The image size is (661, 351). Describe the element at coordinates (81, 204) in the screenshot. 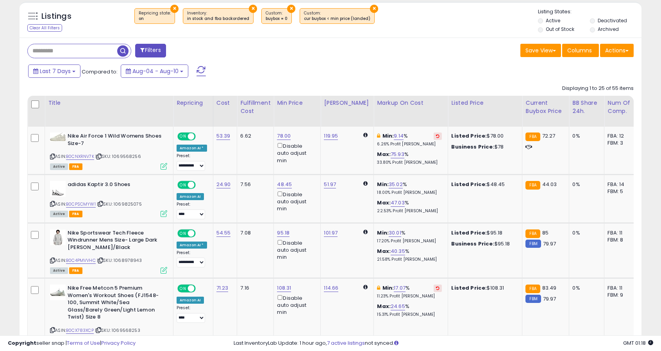

I see `a: B0CPSCMYW1` at that location.